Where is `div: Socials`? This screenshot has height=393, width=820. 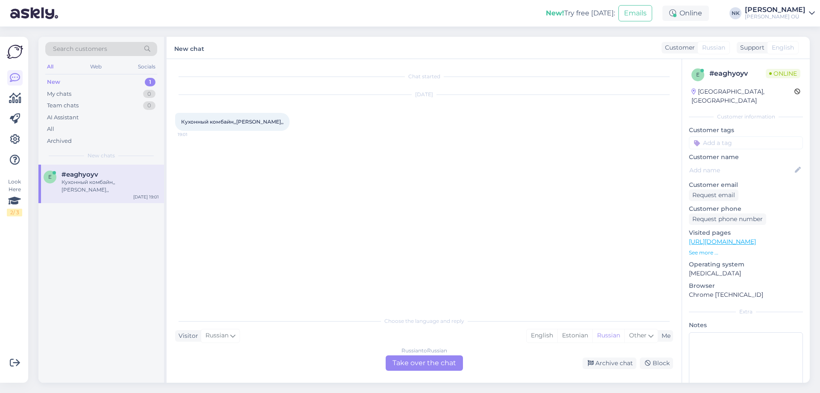 div: Socials is located at coordinates (147, 67).